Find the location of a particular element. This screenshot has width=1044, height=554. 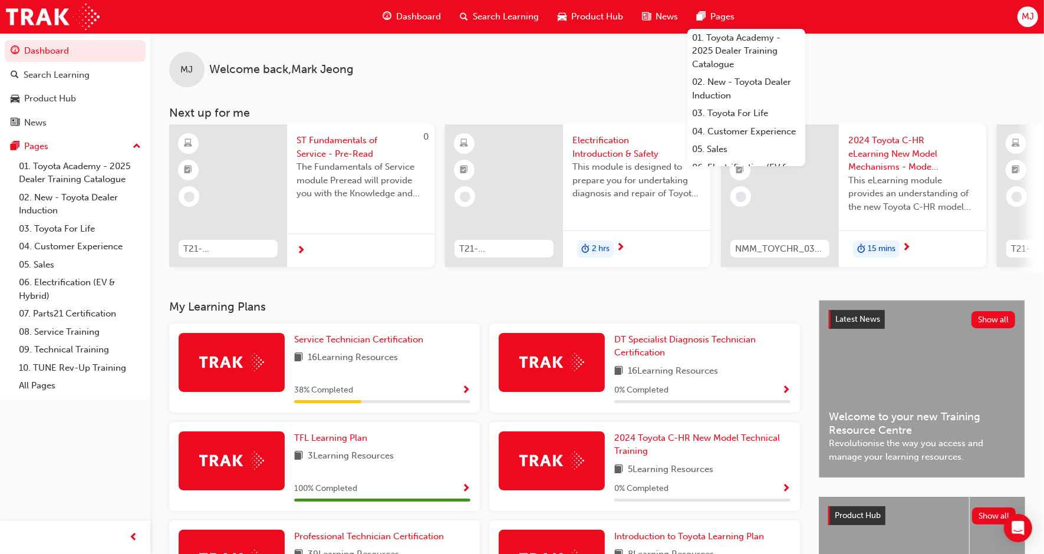

a: DT Specialist Diagnosis Technician Certification is located at coordinates (702, 346).